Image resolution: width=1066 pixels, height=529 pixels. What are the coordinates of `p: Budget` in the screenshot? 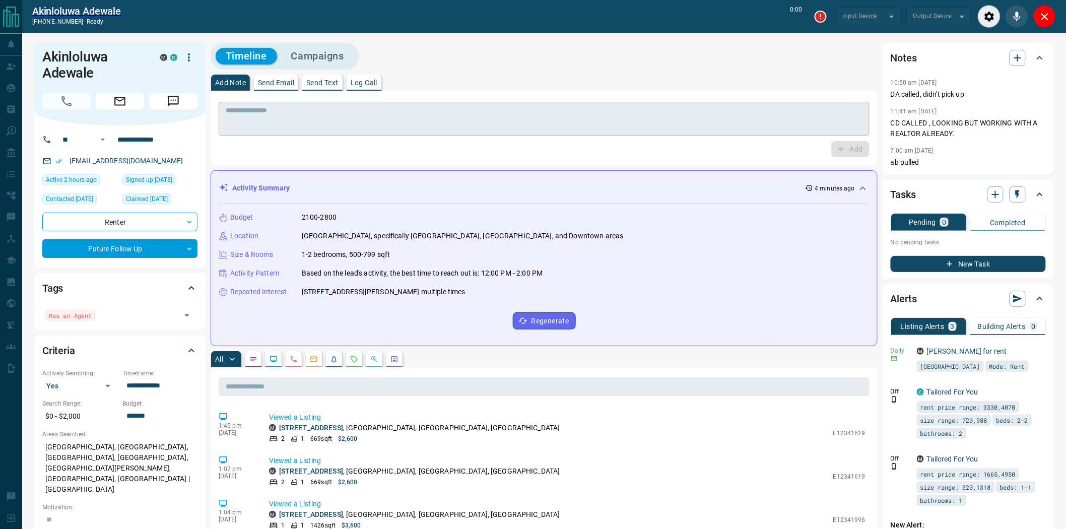 It's located at (242, 217).